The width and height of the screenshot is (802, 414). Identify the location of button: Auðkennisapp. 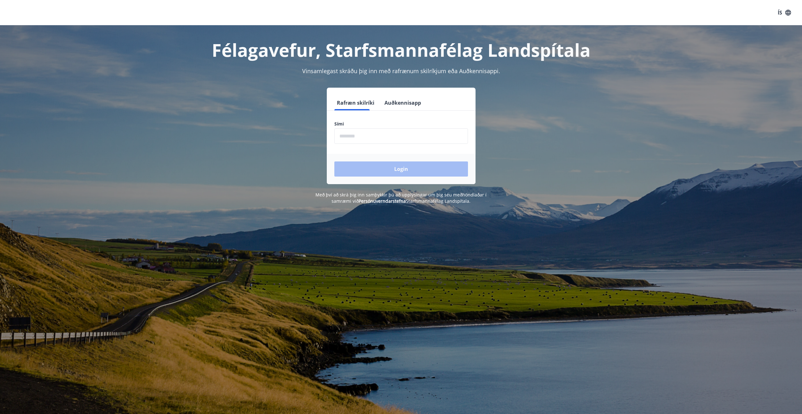
(403, 103).